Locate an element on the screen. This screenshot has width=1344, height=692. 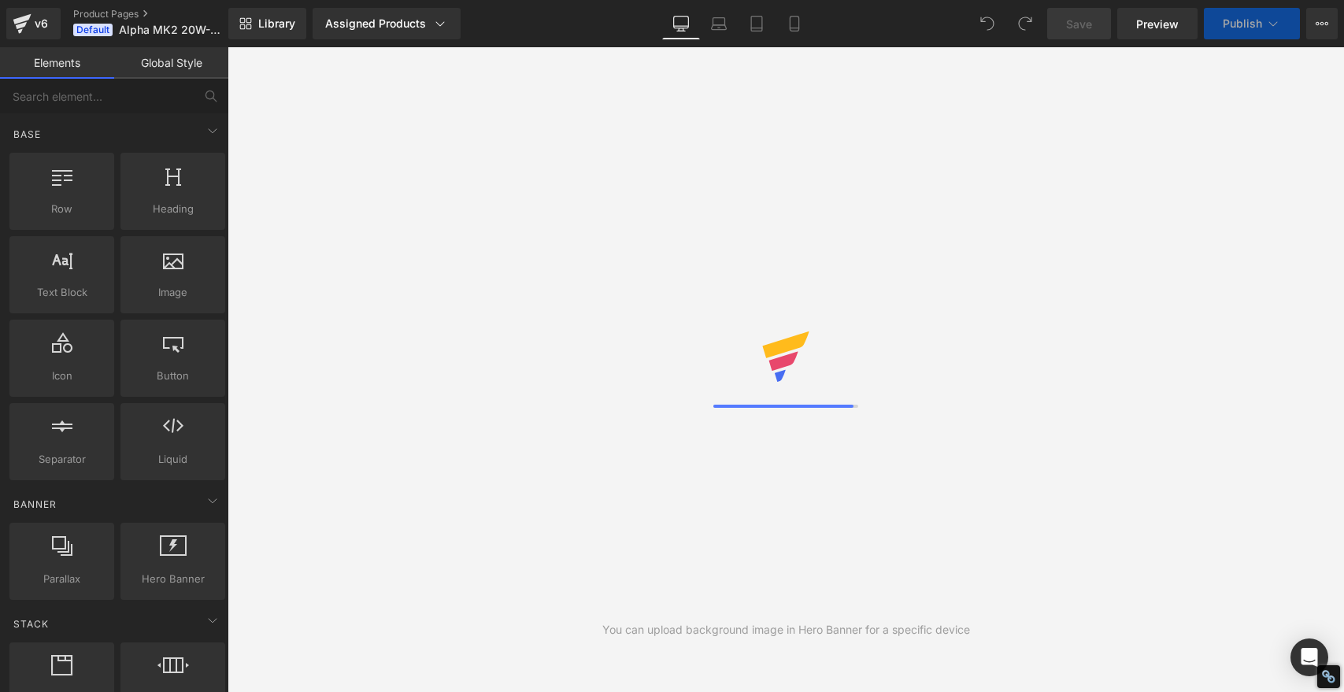
span: Publish is located at coordinates (1243, 24).